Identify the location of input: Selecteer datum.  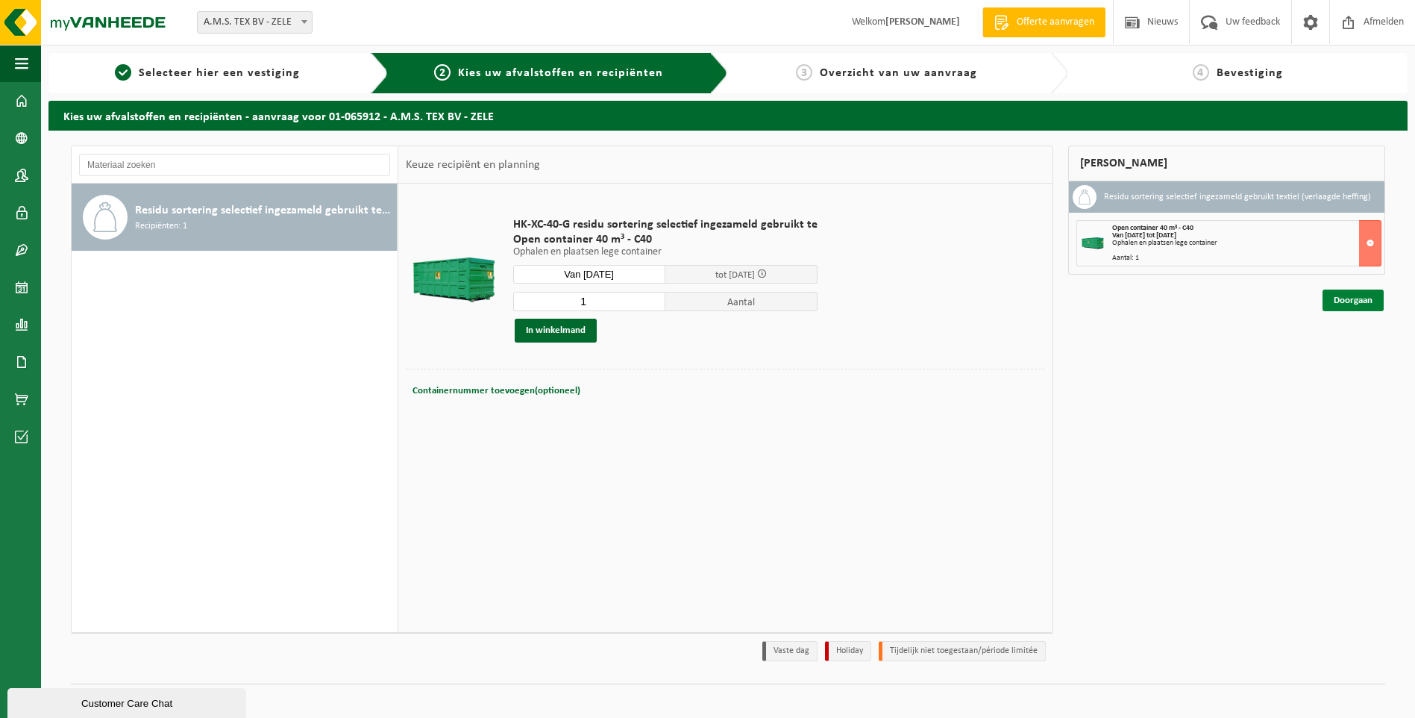
(589, 274).